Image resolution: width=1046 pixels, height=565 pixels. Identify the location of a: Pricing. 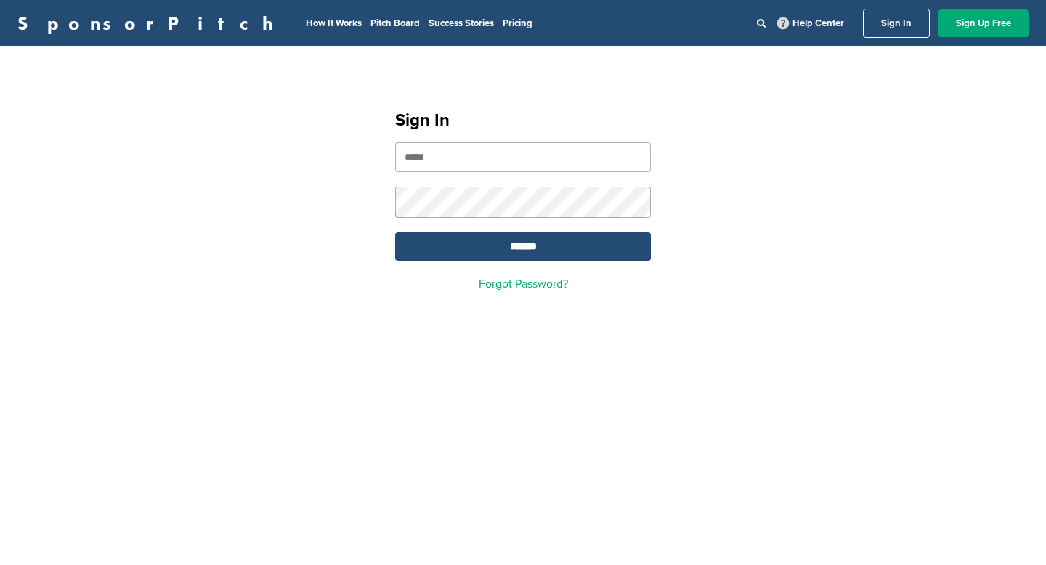
(517, 23).